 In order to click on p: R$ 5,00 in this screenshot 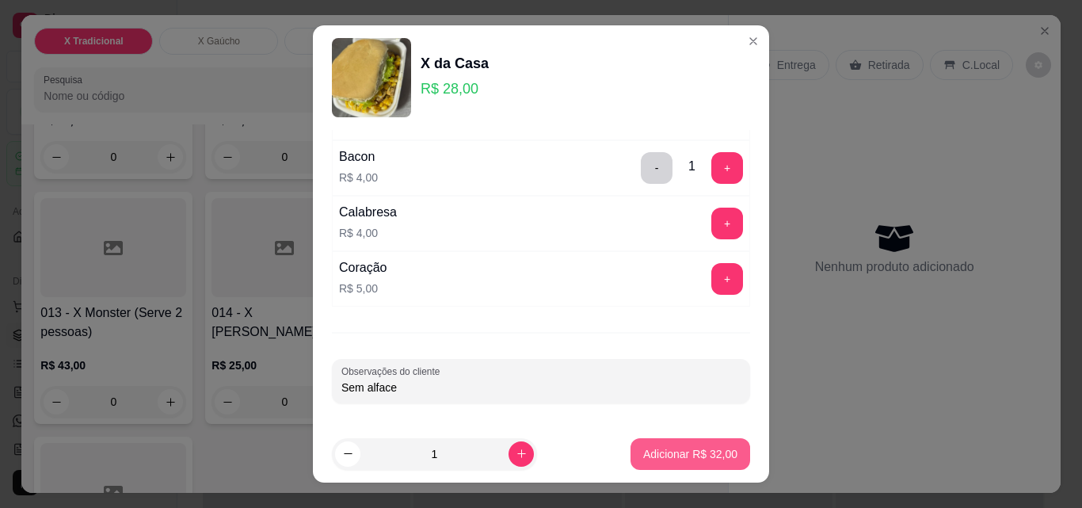, I will do `click(363, 288)`.